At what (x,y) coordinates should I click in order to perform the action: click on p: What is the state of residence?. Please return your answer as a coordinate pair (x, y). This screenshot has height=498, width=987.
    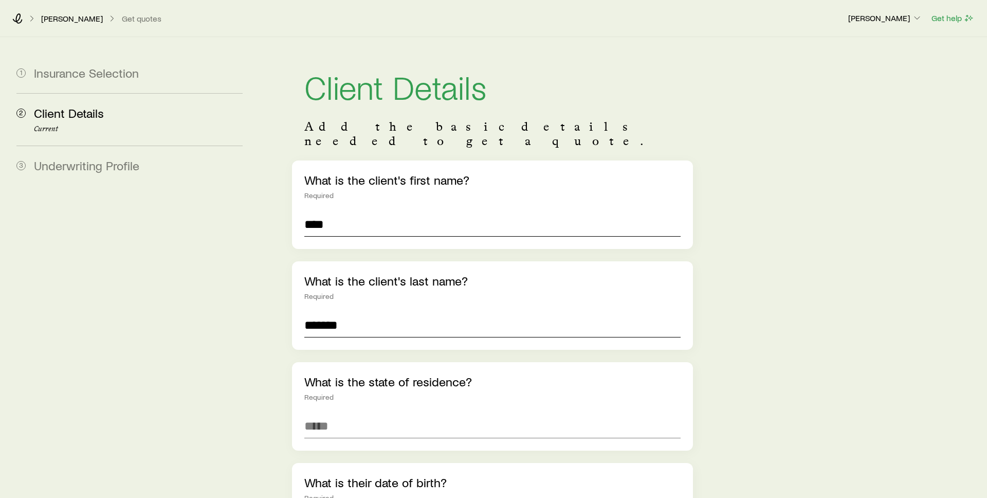
    Looking at the image, I should click on (492, 381).